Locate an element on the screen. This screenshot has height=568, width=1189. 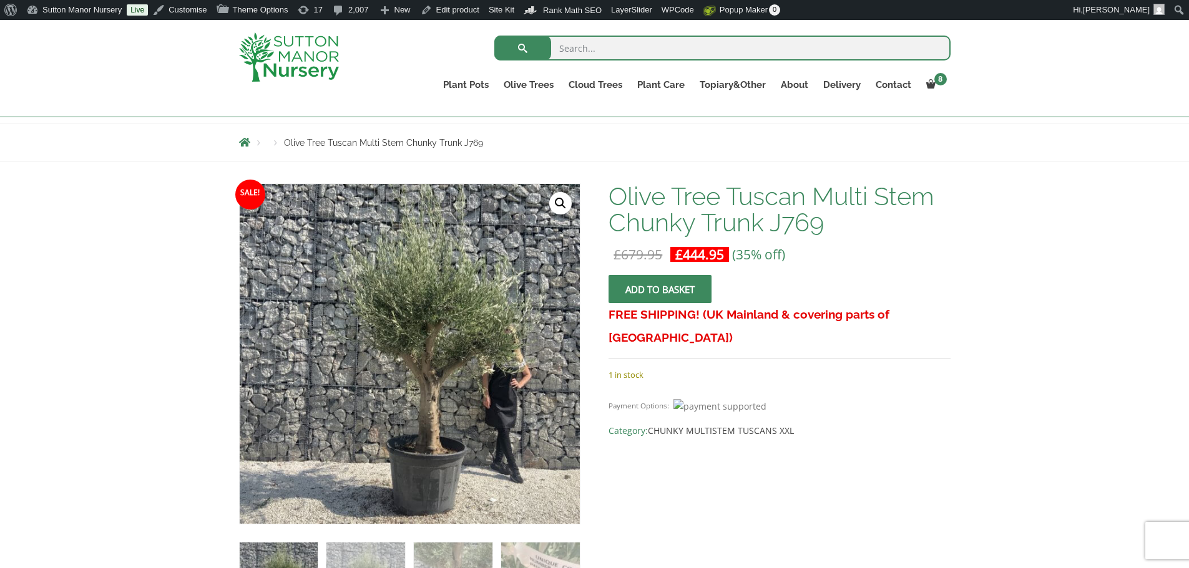
a: CHUNKY MULTISTEM TUSCANS XXL is located at coordinates (721, 431).